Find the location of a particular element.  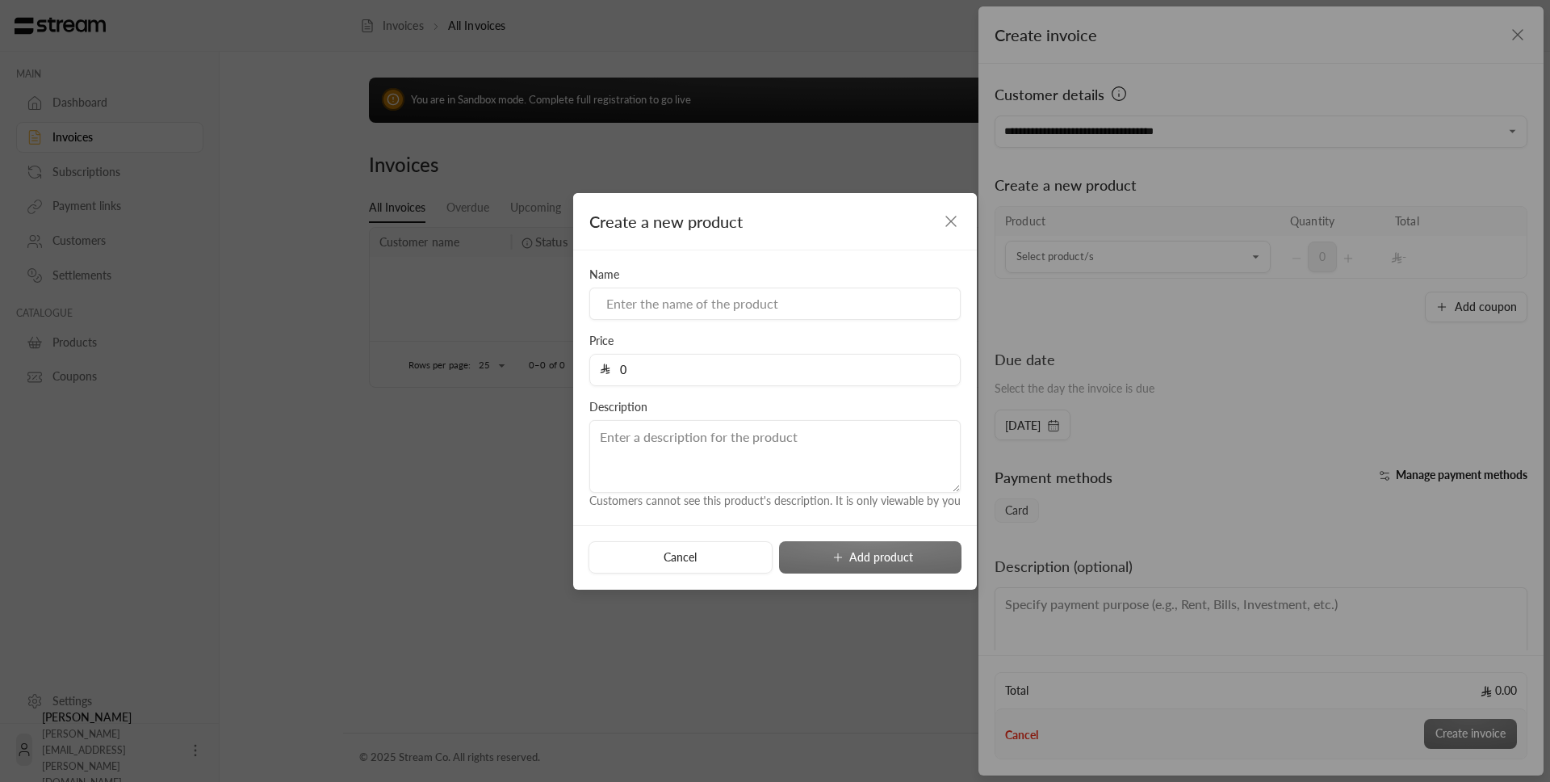

span: Create a new product is located at coordinates (666, 221).